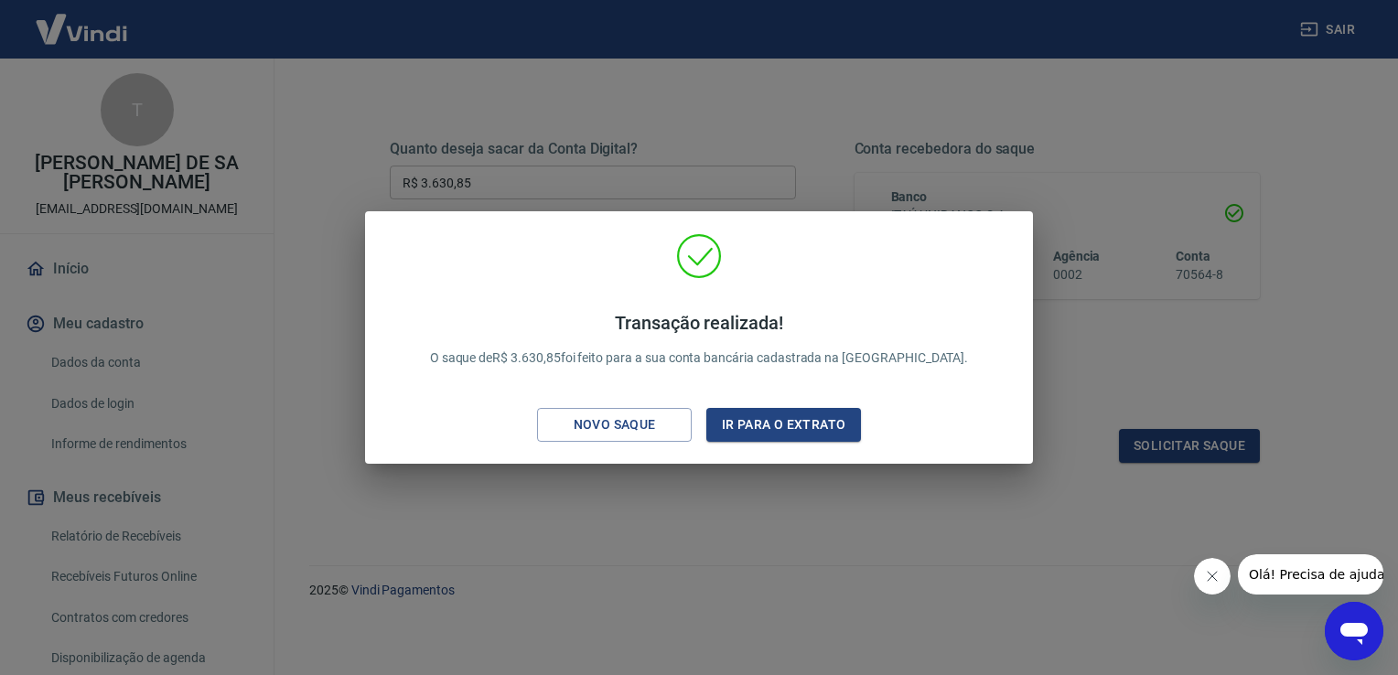 This screenshot has width=1398, height=675. I want to click on span: Olá! Precisa de ajuda?, so click(82, 20).